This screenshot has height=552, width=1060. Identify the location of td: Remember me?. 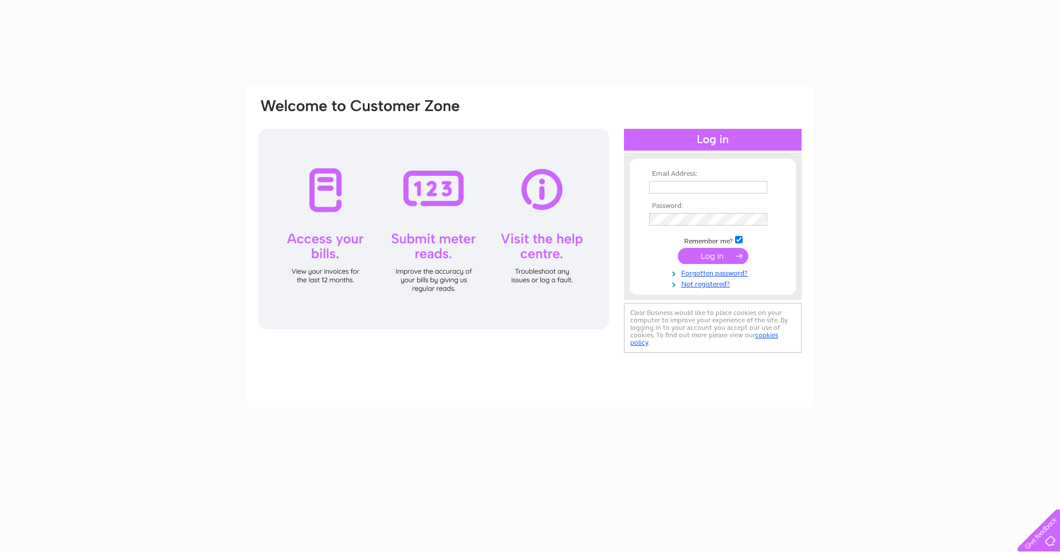
(713, 240).